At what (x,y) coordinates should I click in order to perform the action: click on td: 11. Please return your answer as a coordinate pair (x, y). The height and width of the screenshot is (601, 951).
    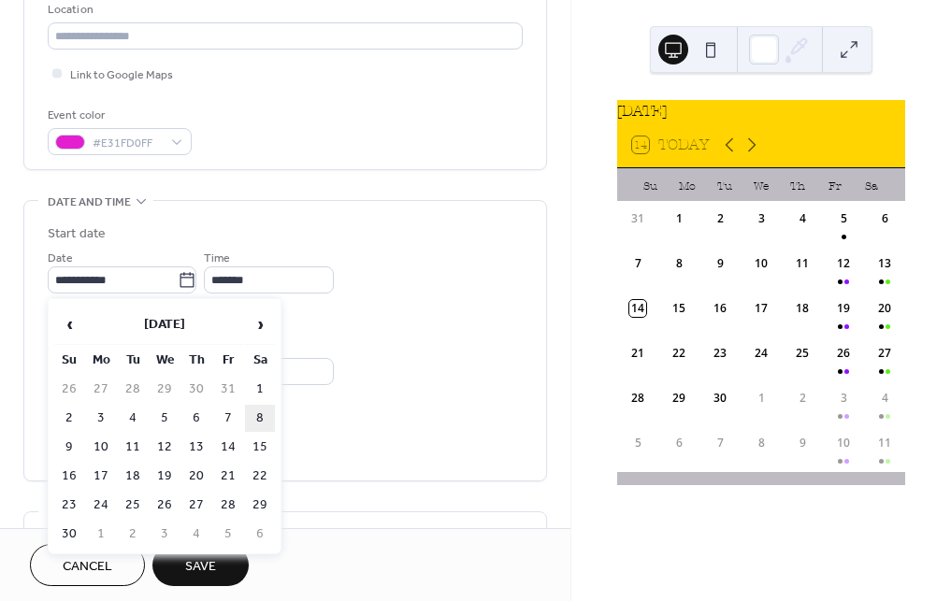
    Looking at the image, I should click on (133, 447).